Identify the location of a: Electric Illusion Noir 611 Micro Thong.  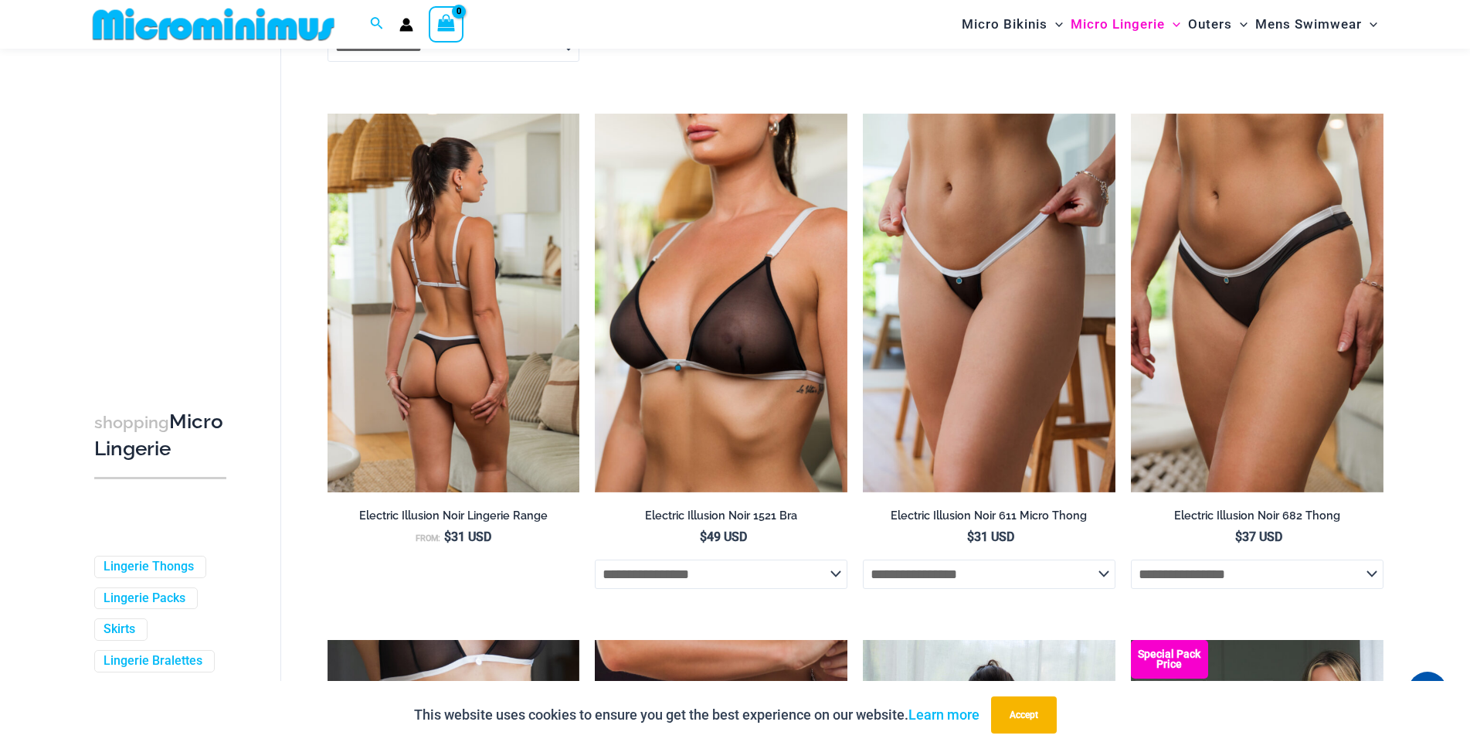
(989, 518).